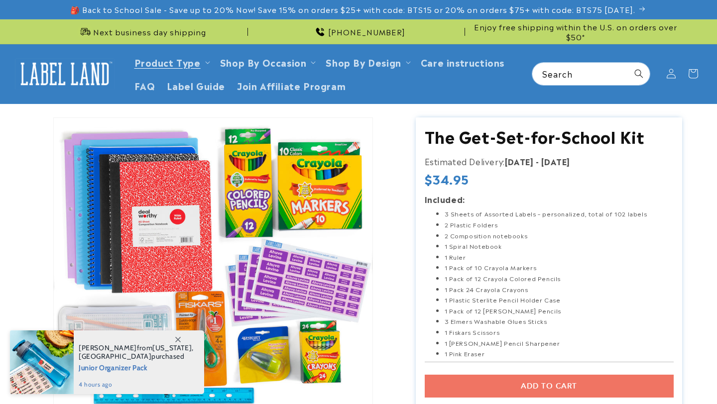 The width and height of the screenshot is (717, 404). Describe the element at coordinates (559, 257) in the screenshot. I see `li: 1 Ruler` at that location.